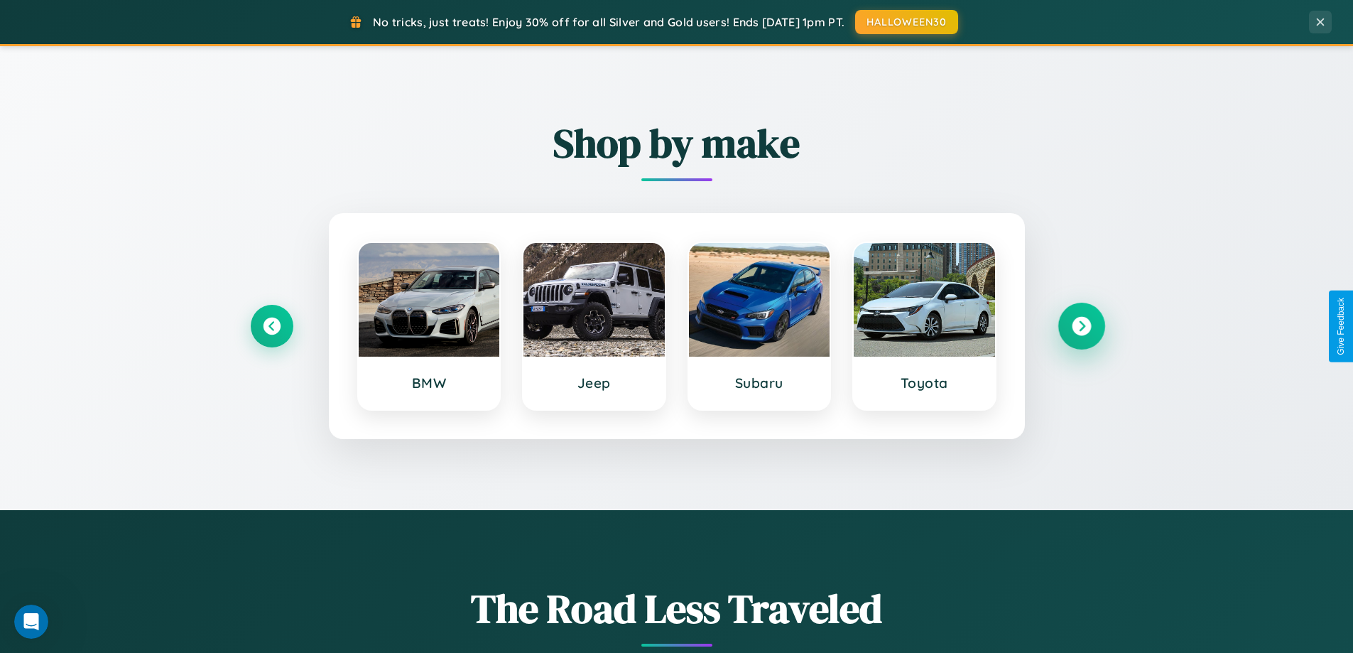 This screenshot has width=1353, height=653. What do you see at coordinates (924, 383) in the screenshot?
I see `h3: Toyota` at bounding box center [924, 383].